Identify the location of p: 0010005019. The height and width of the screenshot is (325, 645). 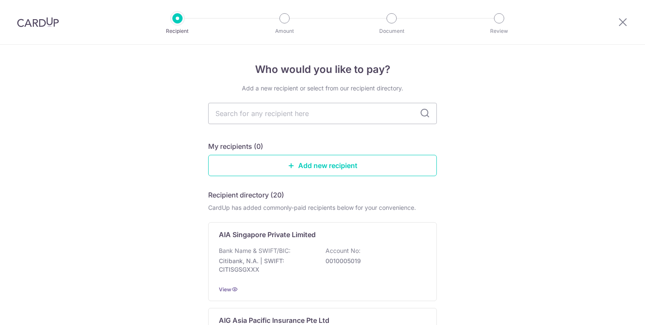
(373, 261).